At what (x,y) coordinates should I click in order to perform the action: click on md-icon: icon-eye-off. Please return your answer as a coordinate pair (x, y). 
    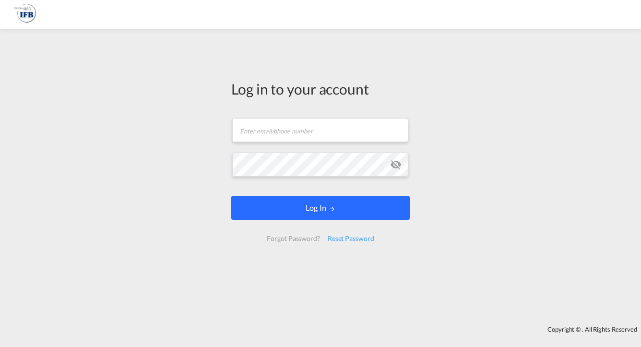
    Looking at the image, I should click on (396, 165).